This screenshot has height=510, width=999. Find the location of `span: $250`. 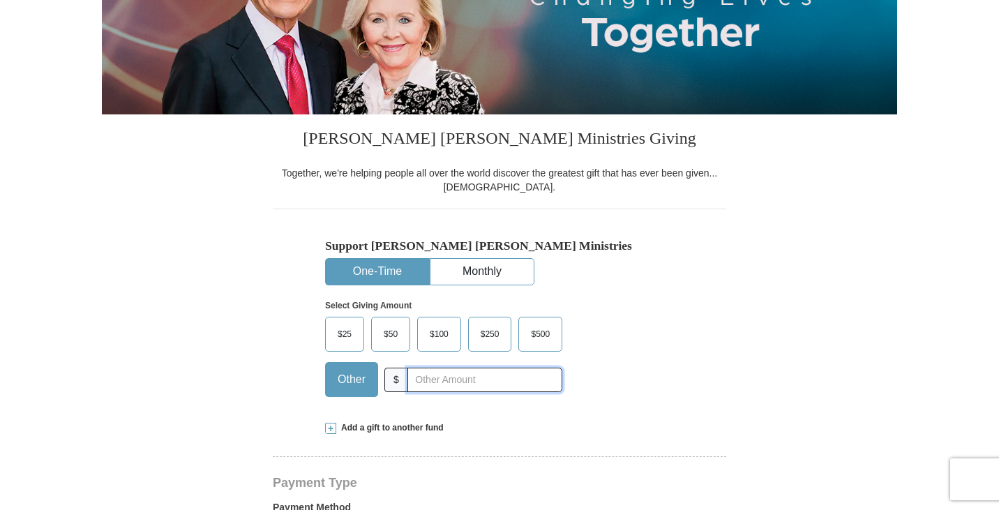

span: $250 is located at coordinates (490, 334).